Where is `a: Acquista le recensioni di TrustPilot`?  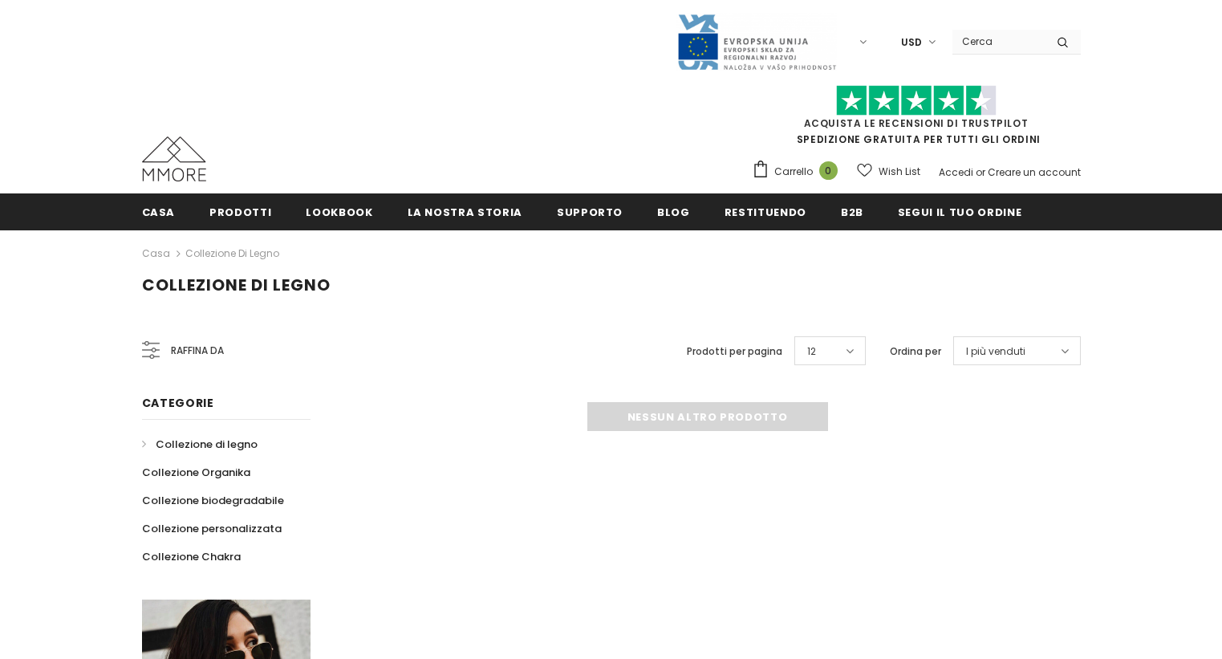 a: Acquista le recensioni di TrustPilot is located at coordinates (916, 123).